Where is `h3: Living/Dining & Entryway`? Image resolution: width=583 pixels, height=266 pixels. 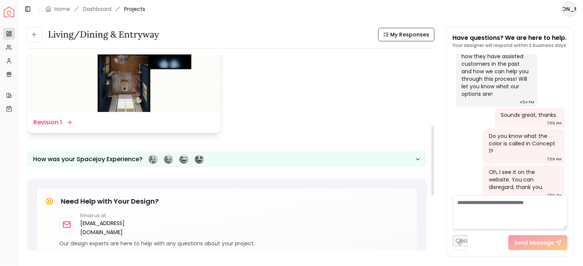 h3: Living/Dining & Entryway is located at coordinates (104, 35).